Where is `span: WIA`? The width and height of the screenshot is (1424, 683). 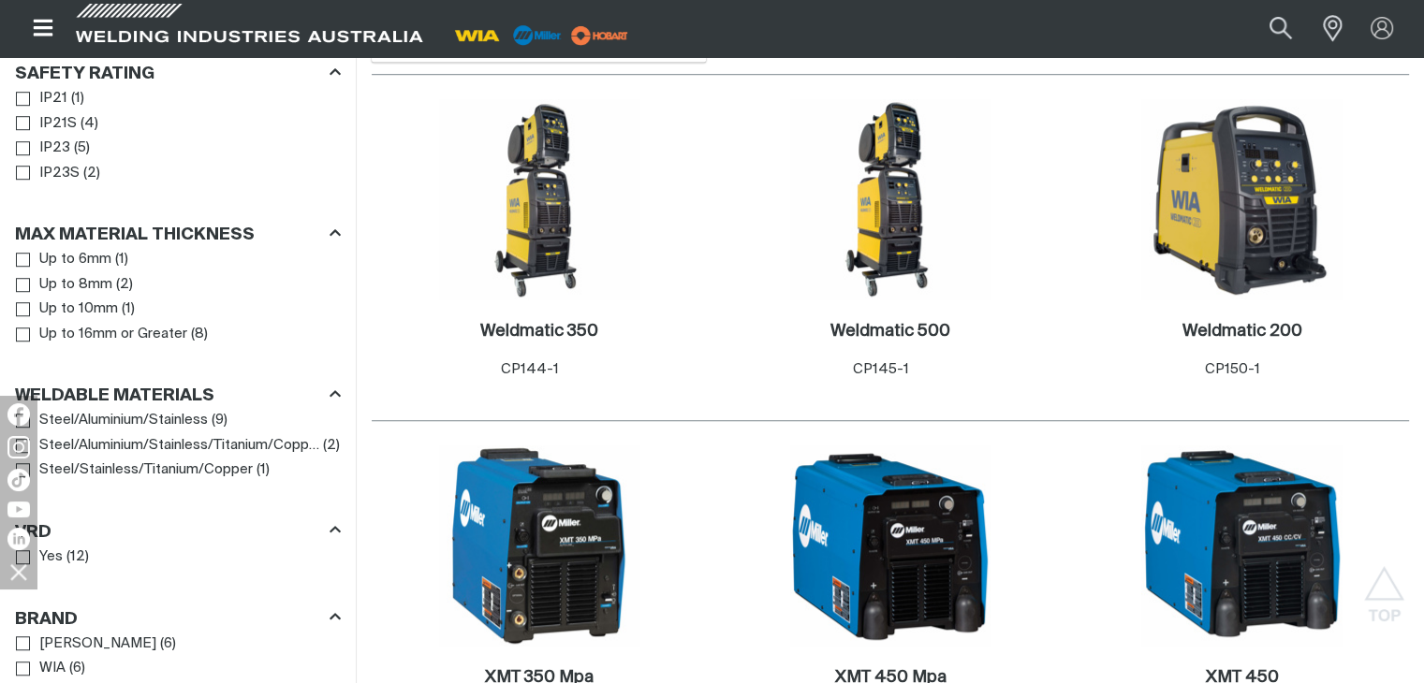 span: WIA is located at coordinates (52, 668).